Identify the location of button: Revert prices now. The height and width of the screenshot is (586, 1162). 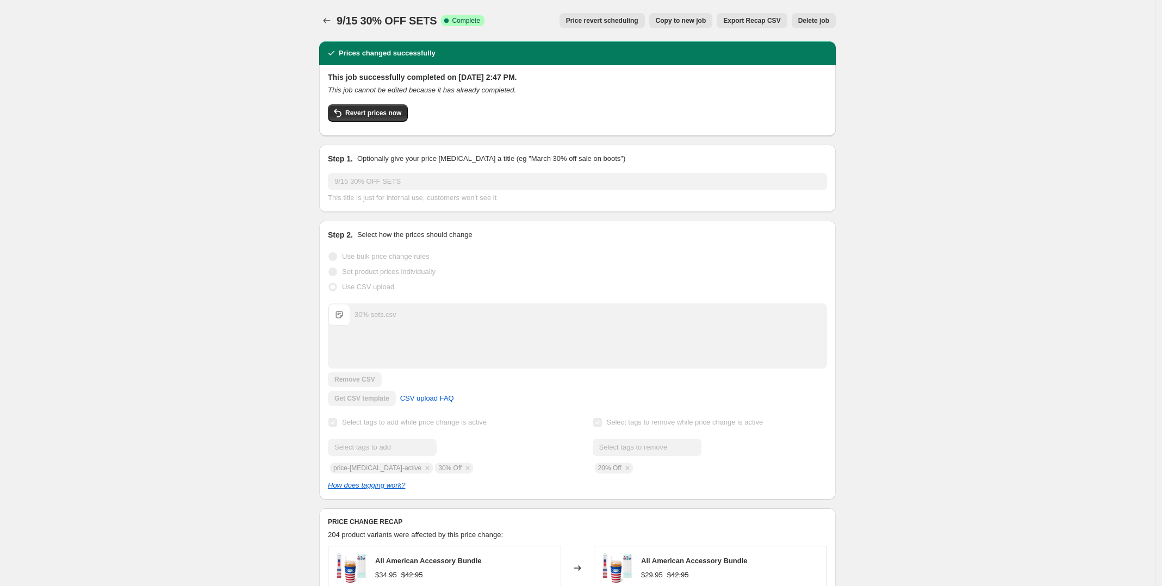
(367, 113).